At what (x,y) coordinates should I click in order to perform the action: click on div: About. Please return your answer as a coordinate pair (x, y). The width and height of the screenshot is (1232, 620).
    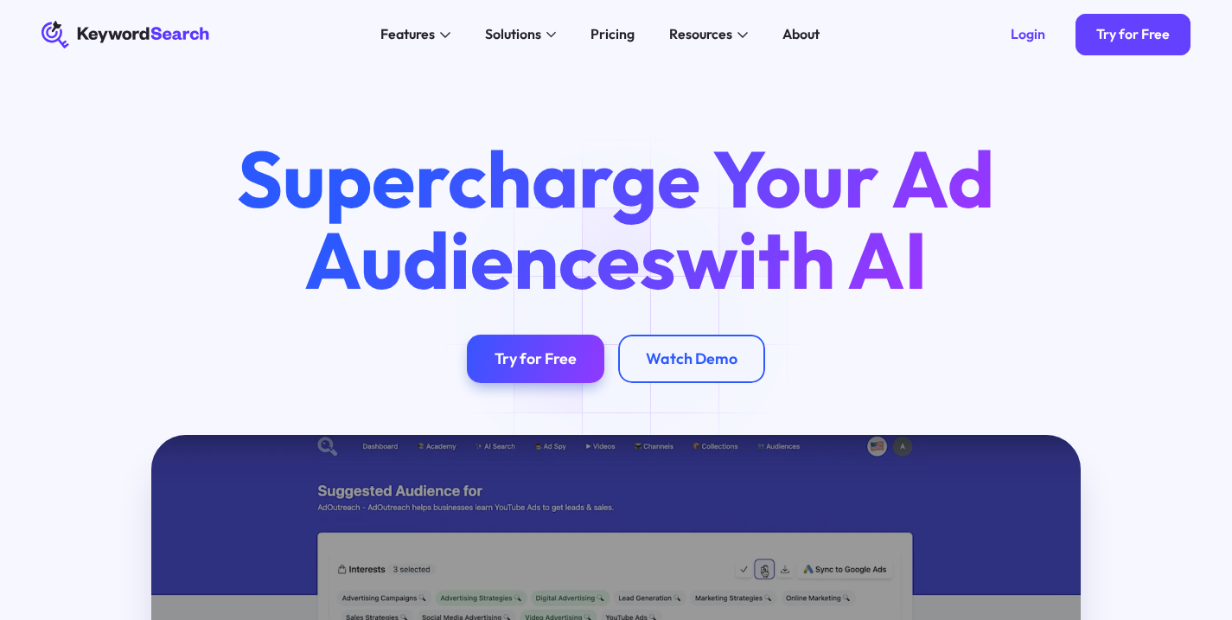
    Looking at the image, I should click on (801, 35).